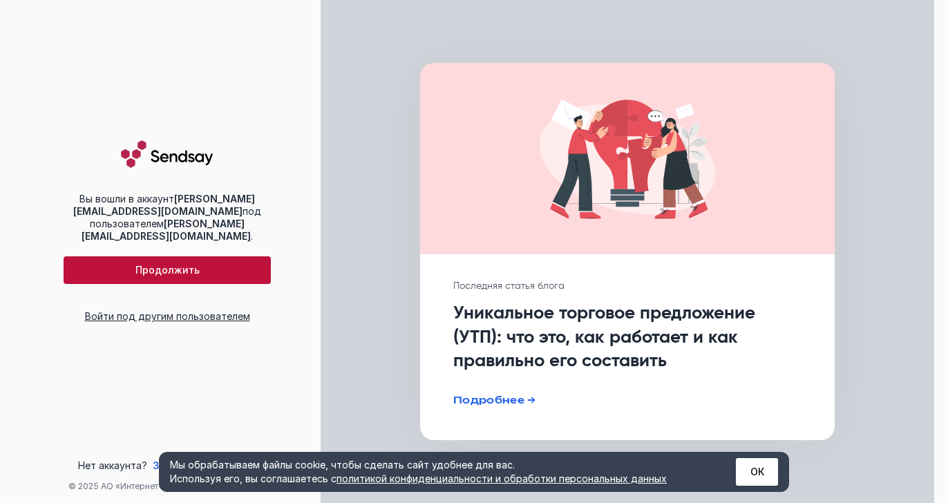 The width and height of the screenshot is (948, 503). Describe the element at coordinates (113, 466) in the screenshot. I see `span: Нет аккаунта?` at that location.